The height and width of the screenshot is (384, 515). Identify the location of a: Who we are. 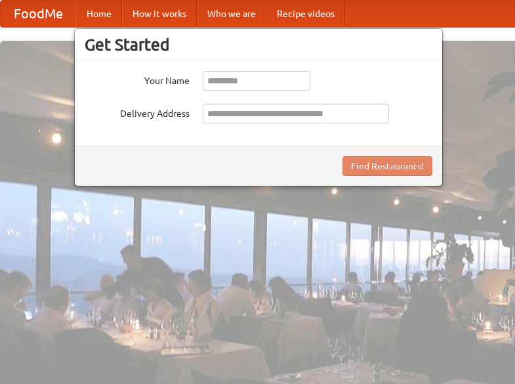
(232, 14).